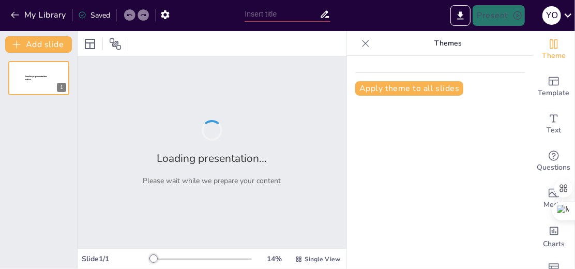 This screenshot has width=575, height=269. I want to click on div: Y O, so click(552, 16).